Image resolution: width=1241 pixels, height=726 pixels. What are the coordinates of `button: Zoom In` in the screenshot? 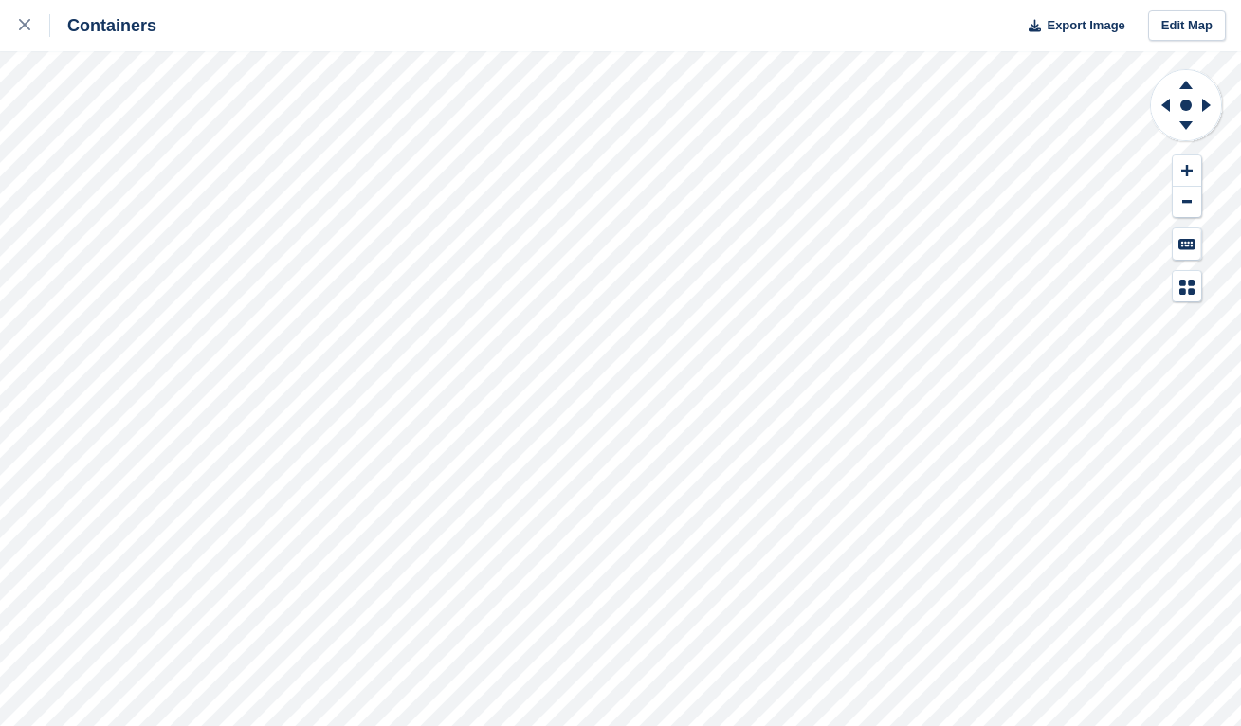 It's located at (1187, 171).